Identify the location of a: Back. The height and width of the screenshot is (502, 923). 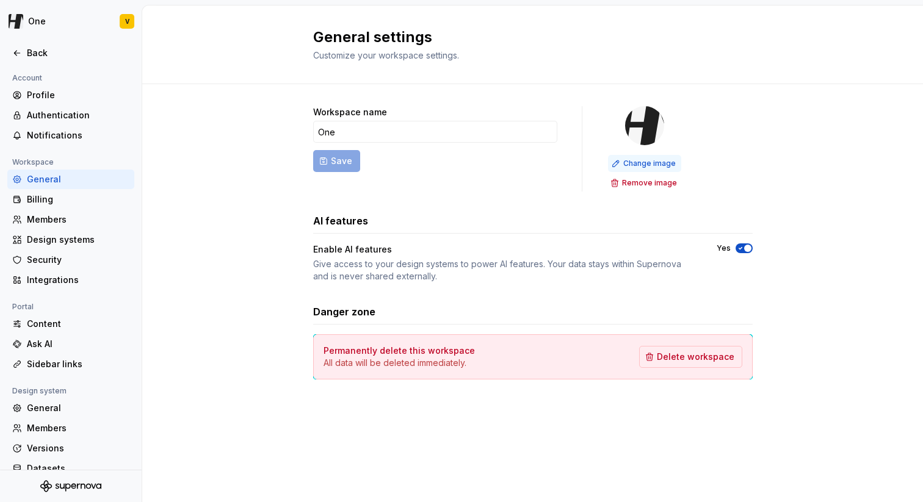
(71, 53).